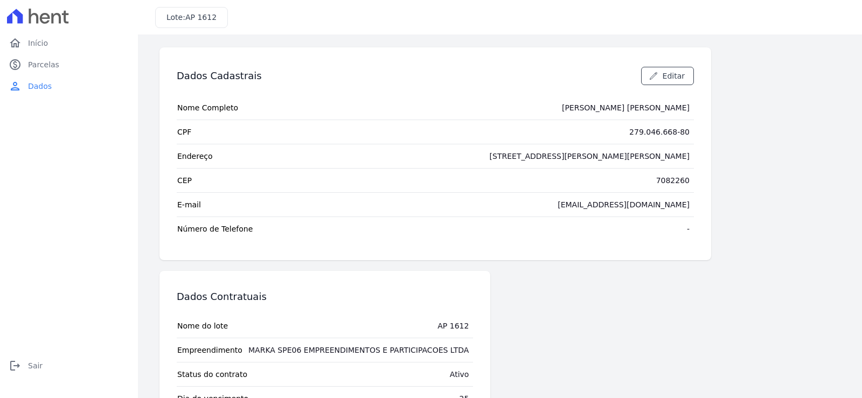 This screenshot has height=398, width=862. What do you see at coordinates (15, 43) in the screenshot?
I see `i: home` at bounding box center [15, 43].